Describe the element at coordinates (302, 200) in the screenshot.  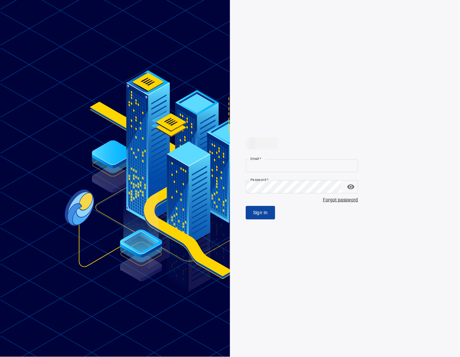
I see `span: Forgot password` at that location.